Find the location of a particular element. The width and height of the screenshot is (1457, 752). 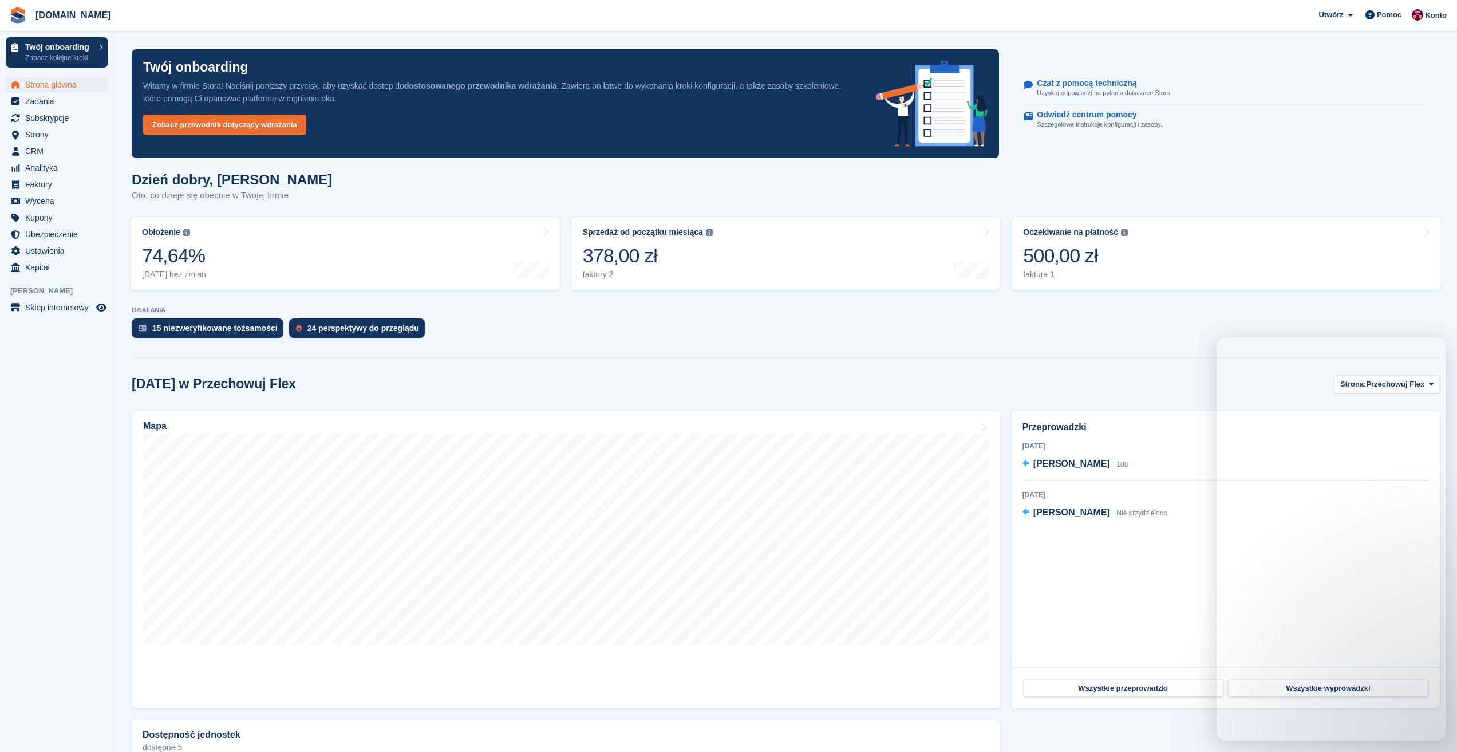

span: Utwórz is located at coordinates (1330, 15).